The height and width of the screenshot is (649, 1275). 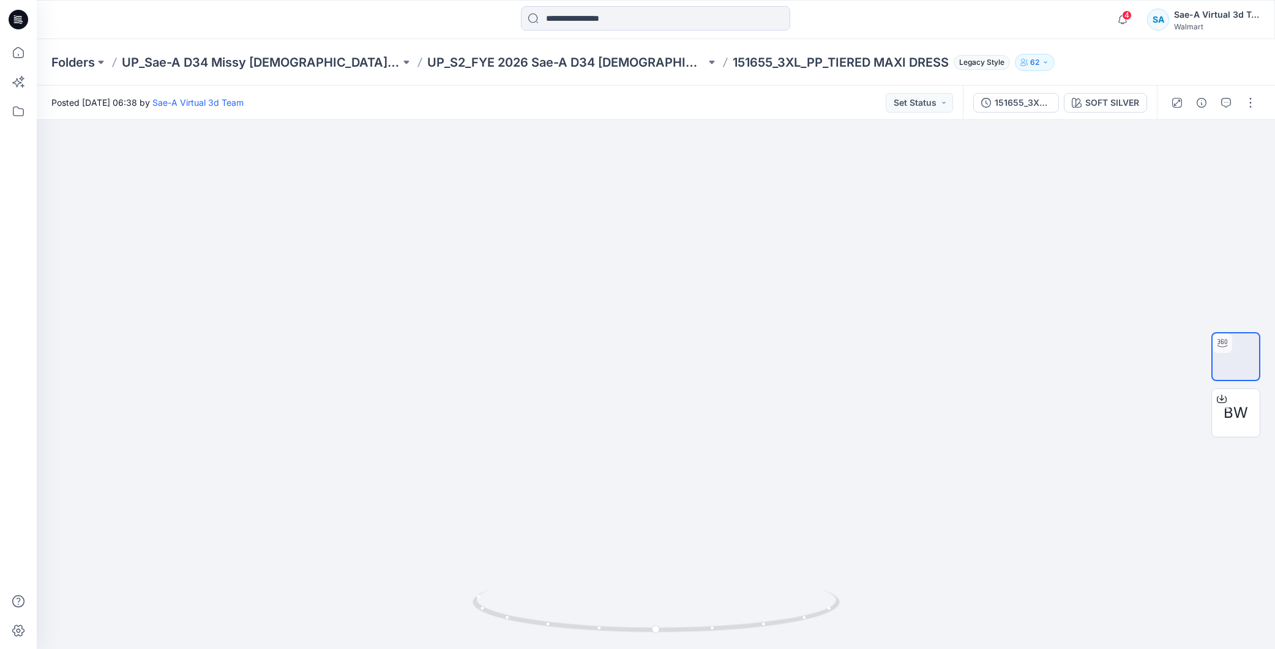 What do you see at coordinates (1236, 413) in the screenshot?
I see `span: BW` at bounding box center [1236, 413].